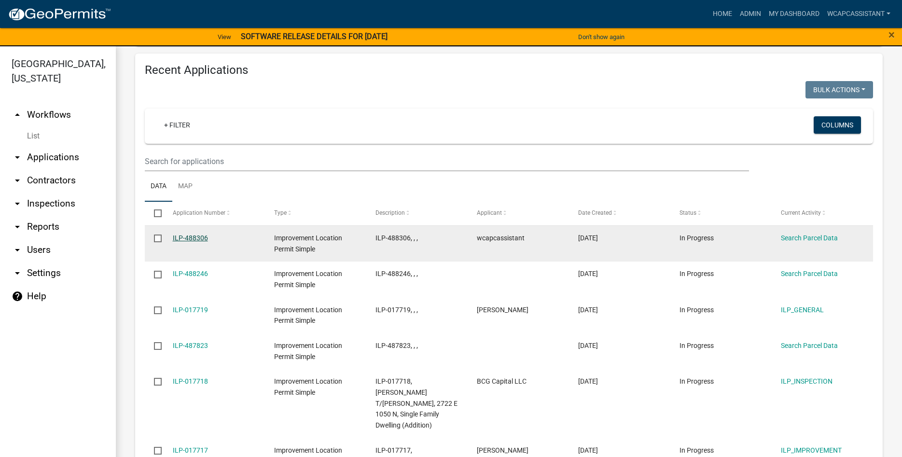 The height and width of the screenshot is (457, 902). What do you see at coordinates (214, 213) in the screenshot?
I see `datatable-header-cell: Application Number` at bounding box center [214, 213].